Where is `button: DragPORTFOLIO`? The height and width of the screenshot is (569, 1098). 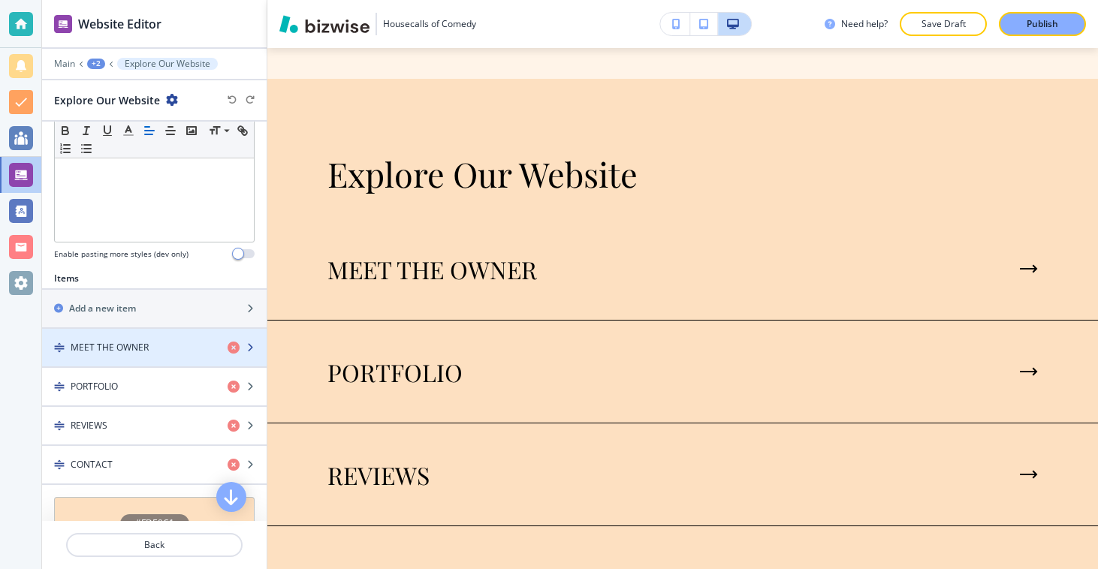
button: DragPORTFOLIO is located at coordinates (154, 387).